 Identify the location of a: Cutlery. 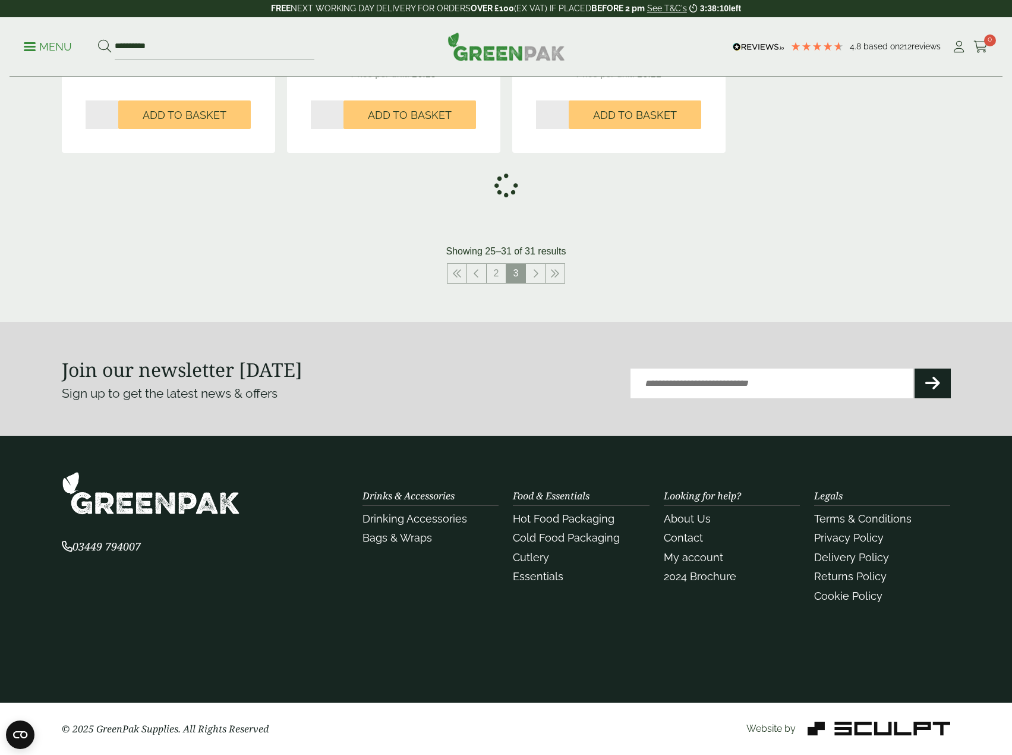
(531, 557).